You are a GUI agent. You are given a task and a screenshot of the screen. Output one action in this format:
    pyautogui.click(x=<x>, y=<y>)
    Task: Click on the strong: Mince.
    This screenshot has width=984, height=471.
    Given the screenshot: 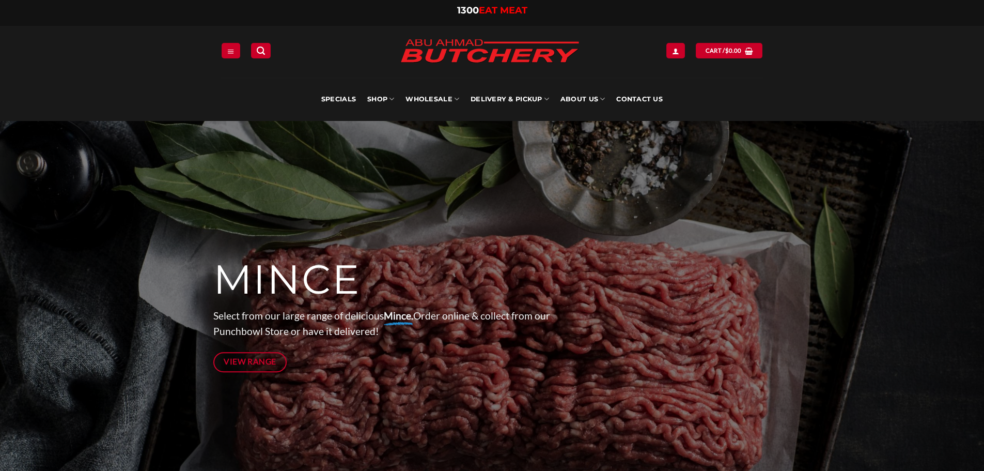 What is the action you would take?
    pyautogui.click(x=398, y=315)
    